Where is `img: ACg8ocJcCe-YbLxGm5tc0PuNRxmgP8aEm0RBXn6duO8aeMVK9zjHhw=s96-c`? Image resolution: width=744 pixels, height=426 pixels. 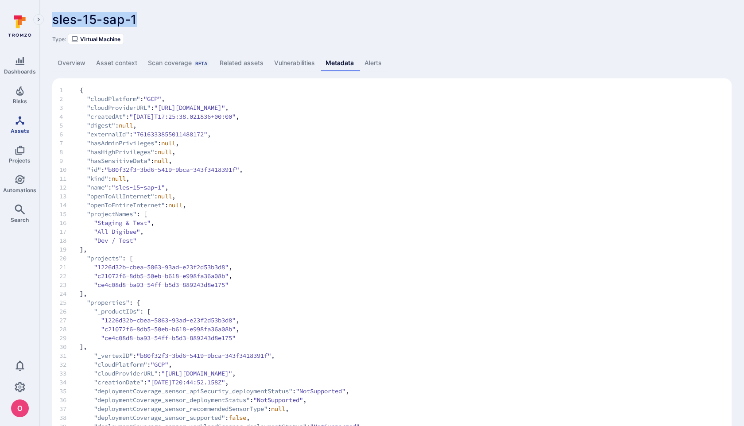
img: ACg8ocJcCe-YbLxGm5tc0PuNRxmgP8aEm0RBXn6duO8aeMVK9zjHhw=s96-c is located at coordinates (20, 408).